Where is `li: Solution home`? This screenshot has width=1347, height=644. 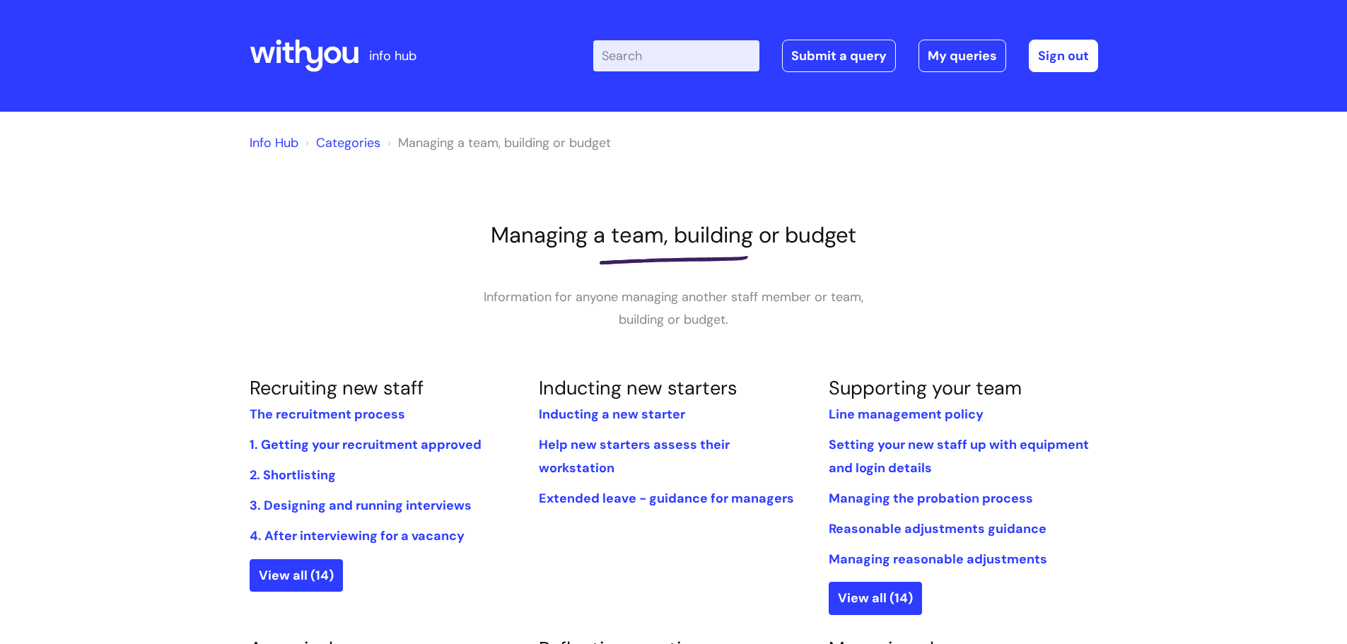
li: Solution home is located at coordinates (341, 143).